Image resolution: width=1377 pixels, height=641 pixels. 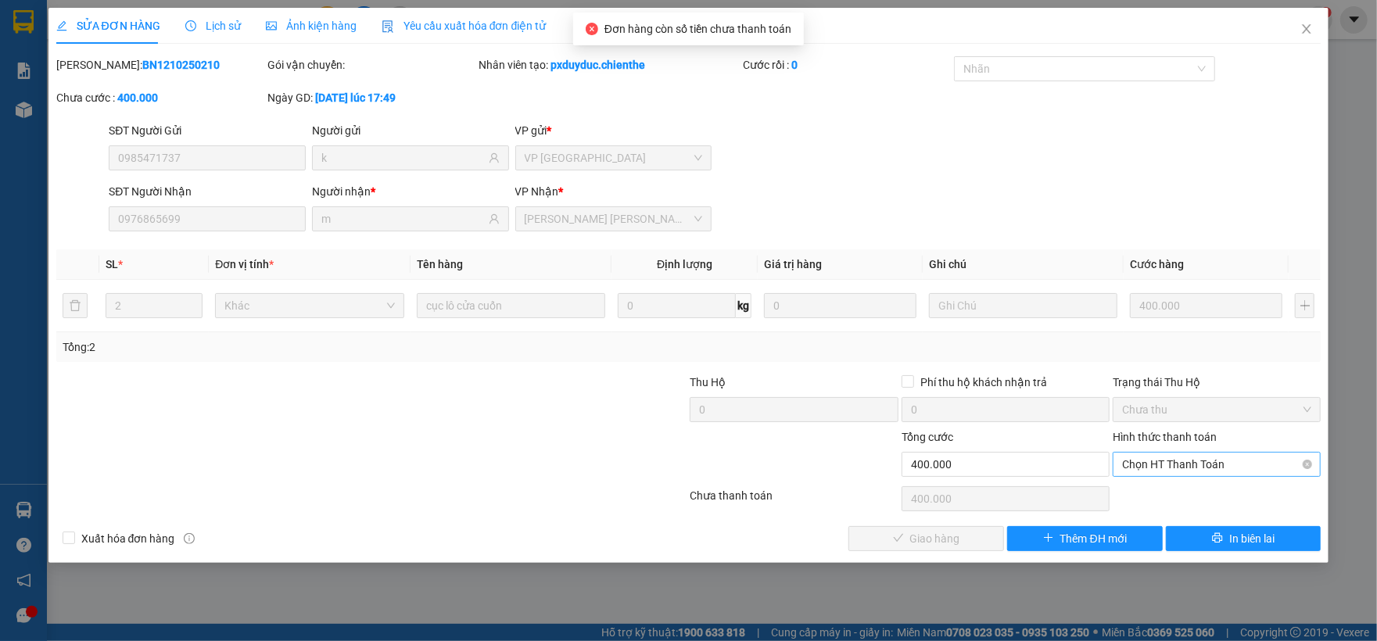 I want to click on span: printer, so click(x=1217, y=539).